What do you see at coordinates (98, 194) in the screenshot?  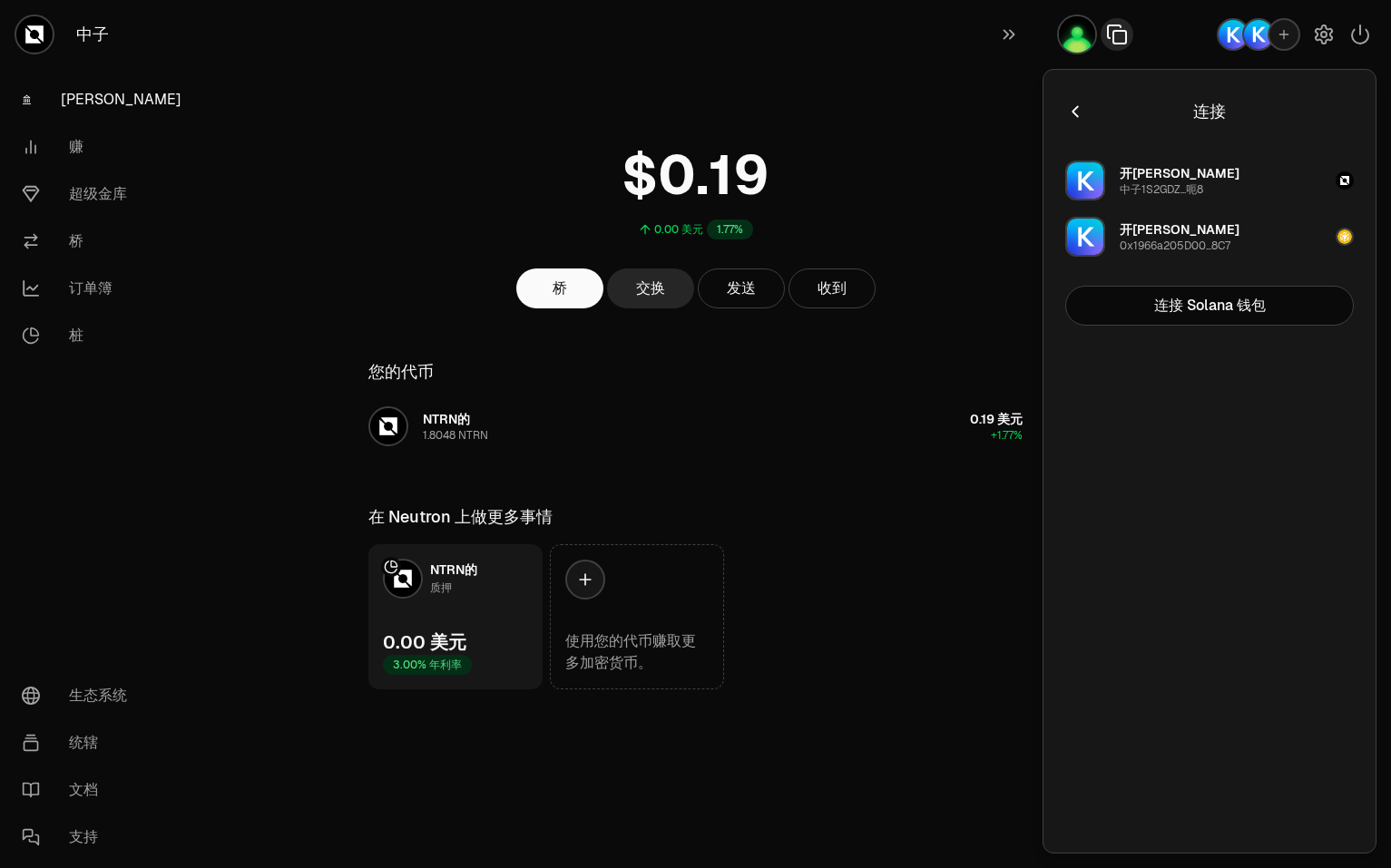 I see `font: 超级金库` at bounding box center [98, 194].